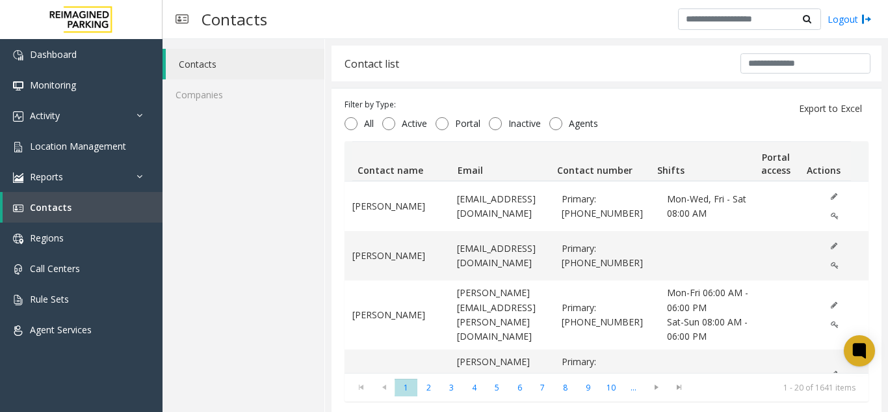 The image size is (888, 412). I want to click on span: Page 7, so click(542, 387).